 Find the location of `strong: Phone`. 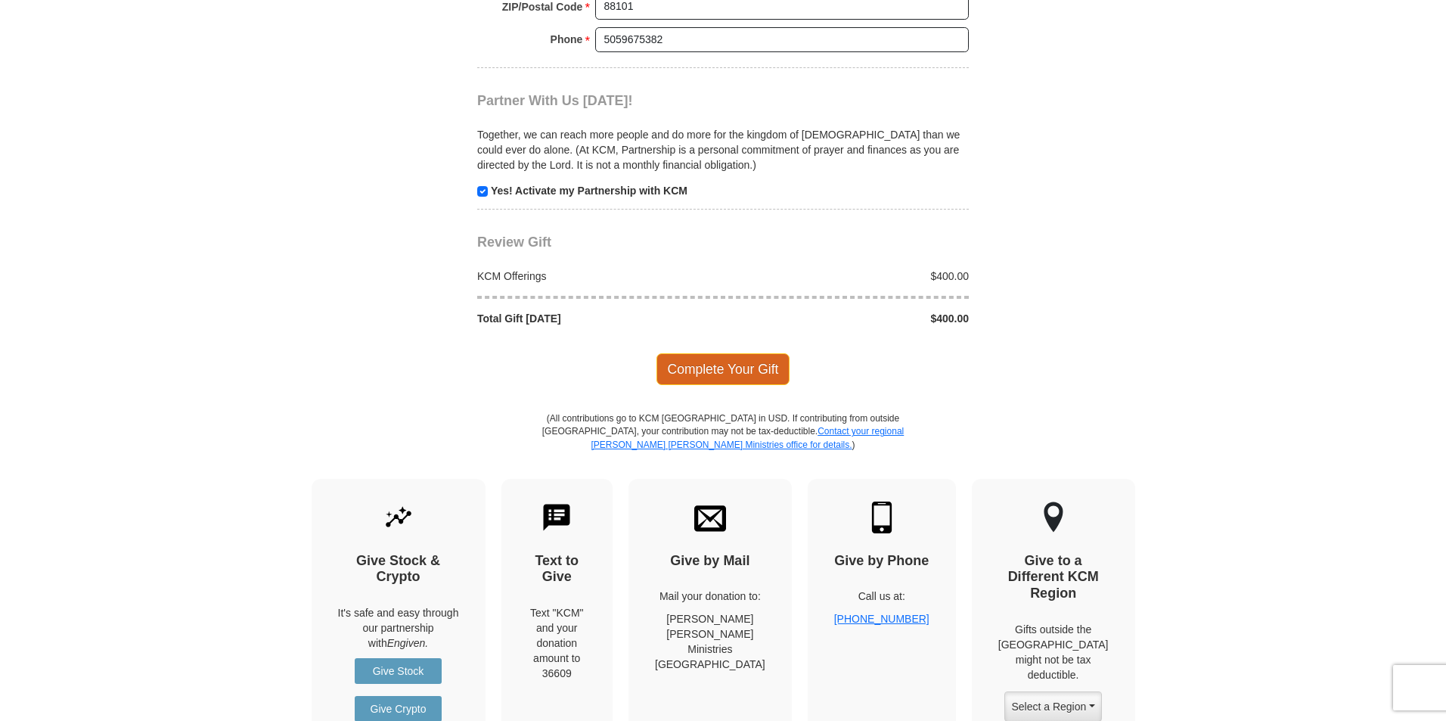

strong: Phone is located at coordinates (566, 39).